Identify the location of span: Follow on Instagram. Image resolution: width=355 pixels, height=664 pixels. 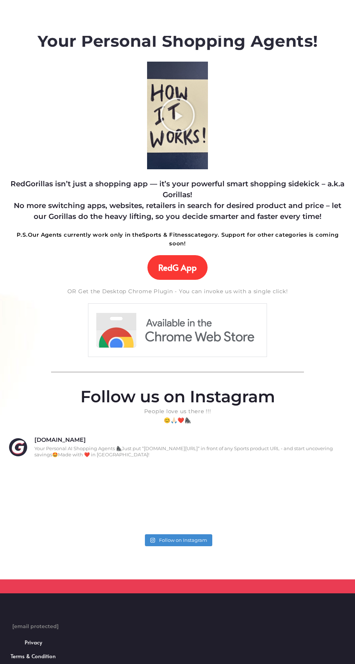
(183, 540).